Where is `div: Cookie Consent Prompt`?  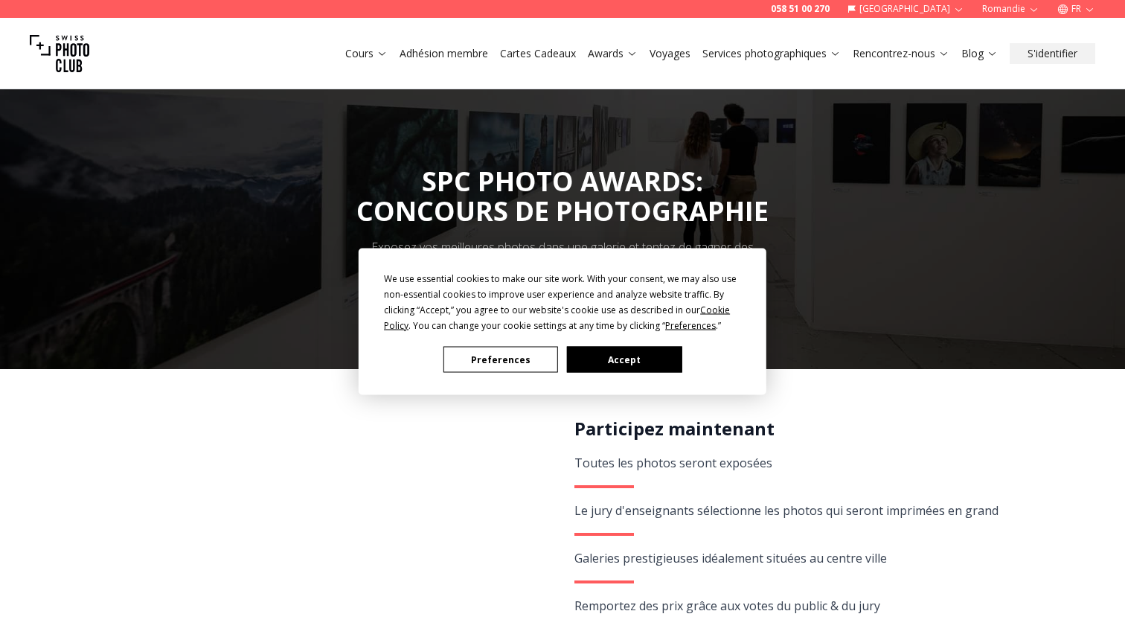 div: Cookie Consent Prompt is located at coordinates (563, 321).